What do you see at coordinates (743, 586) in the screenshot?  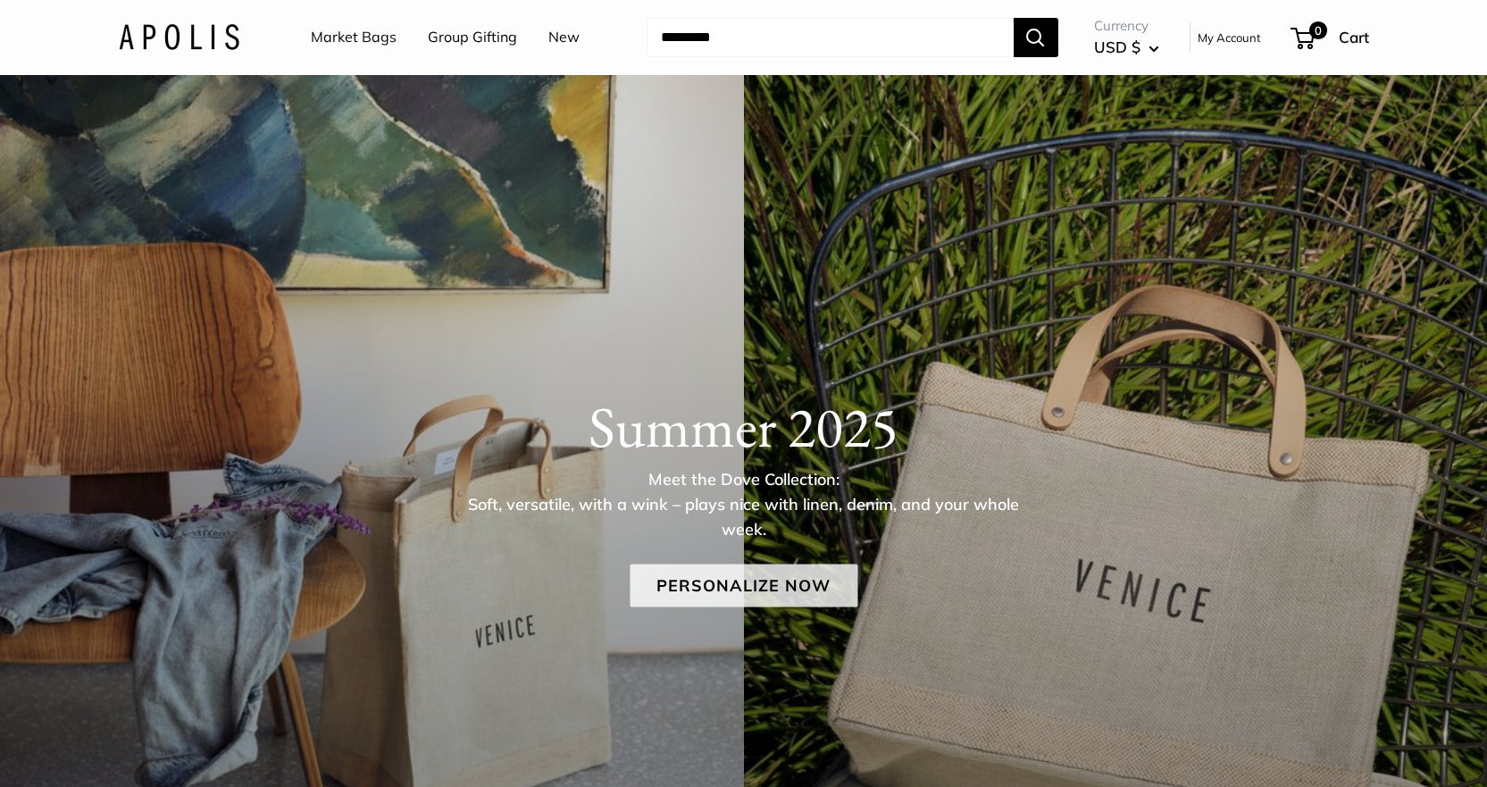 I see `a: Personalize Now` at bounding box center [743, 586].